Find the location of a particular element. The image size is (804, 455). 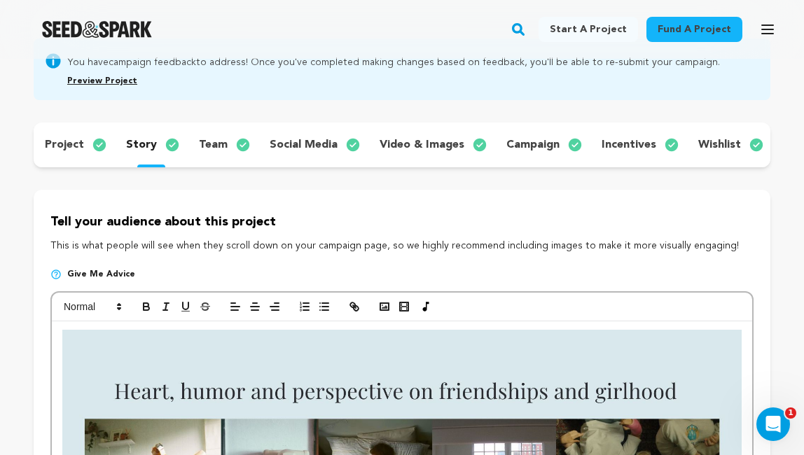

a: Fund a project is located at coordinates (694, 29).